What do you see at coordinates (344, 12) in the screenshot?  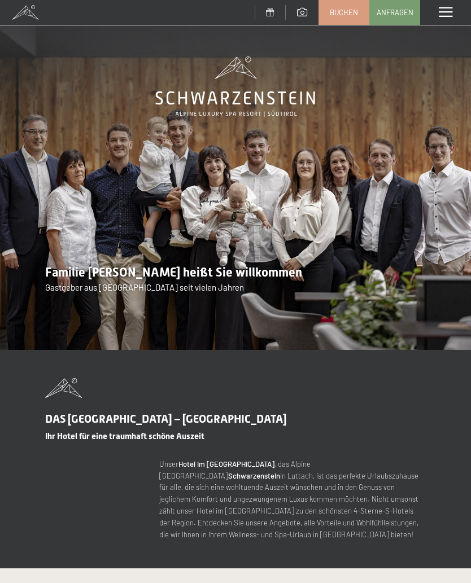 I see `span: Buchen` at bounding box center [344, 12].